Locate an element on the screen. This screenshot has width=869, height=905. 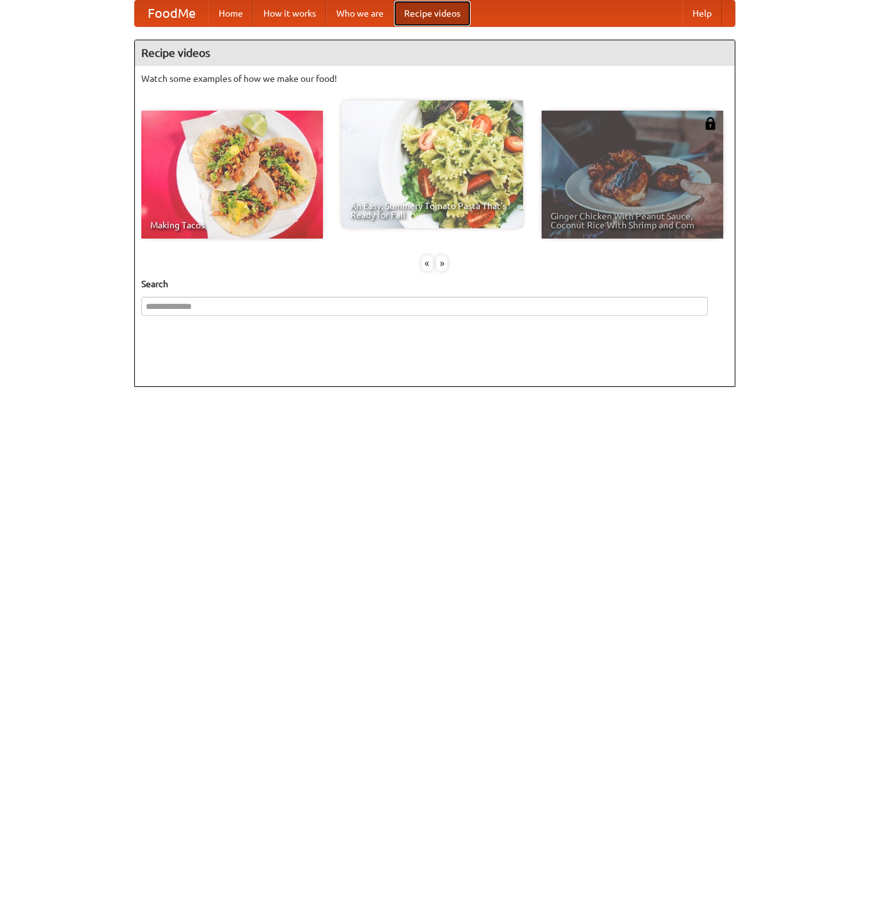
a: Help is located at coordinates (702, 13).